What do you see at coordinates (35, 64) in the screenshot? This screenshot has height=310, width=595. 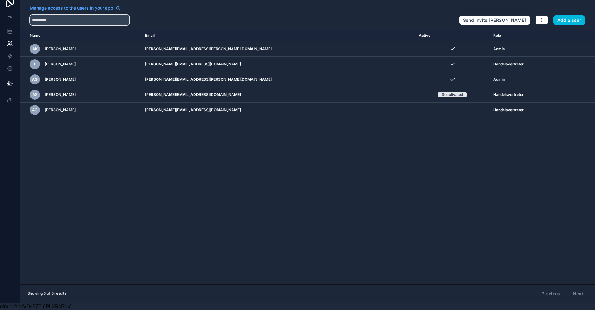 I see `span: F` at bounding box center [35, 64].